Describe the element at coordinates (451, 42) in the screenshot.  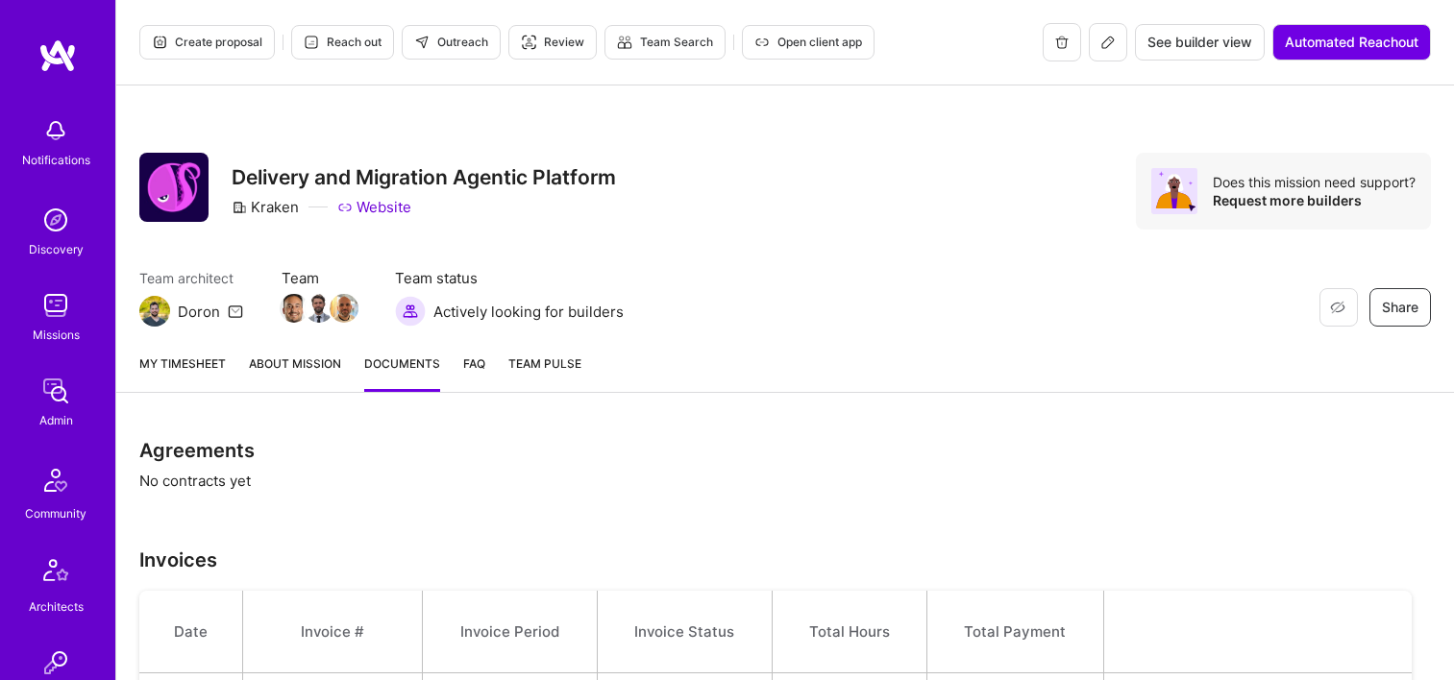
I see `span: Outreach` at that location.